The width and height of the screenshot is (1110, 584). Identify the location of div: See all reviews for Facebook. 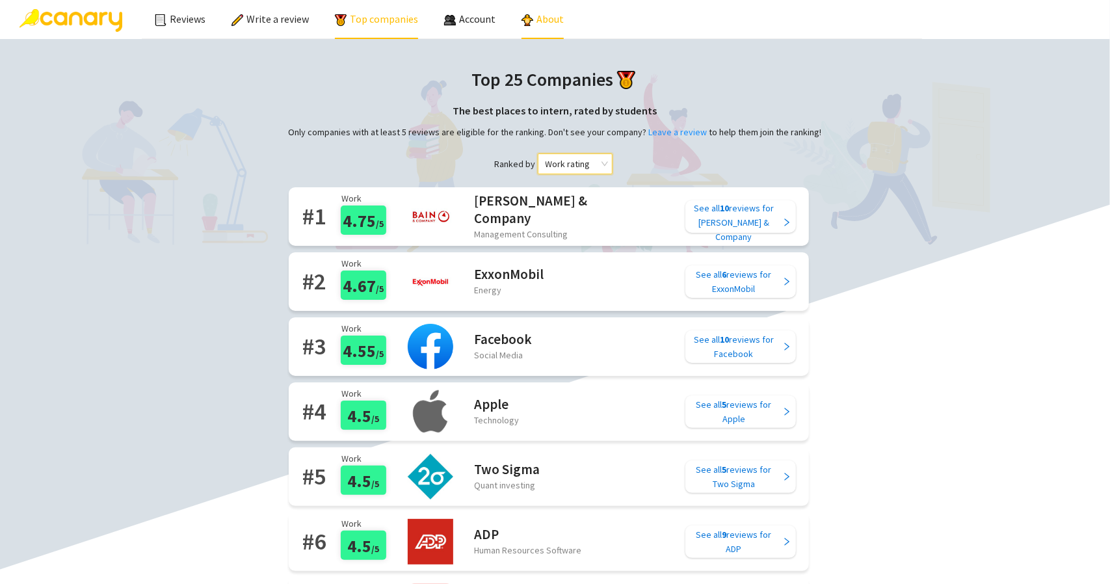
(734, 347).